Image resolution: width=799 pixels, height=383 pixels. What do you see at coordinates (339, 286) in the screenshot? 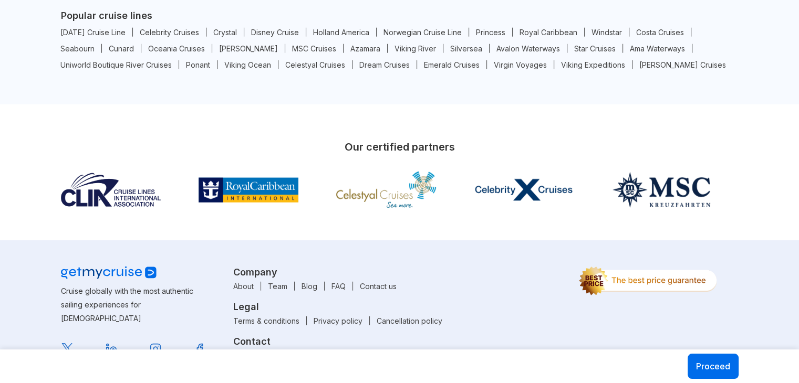
I see `a: FAQ` at bounding box center [339, 286].